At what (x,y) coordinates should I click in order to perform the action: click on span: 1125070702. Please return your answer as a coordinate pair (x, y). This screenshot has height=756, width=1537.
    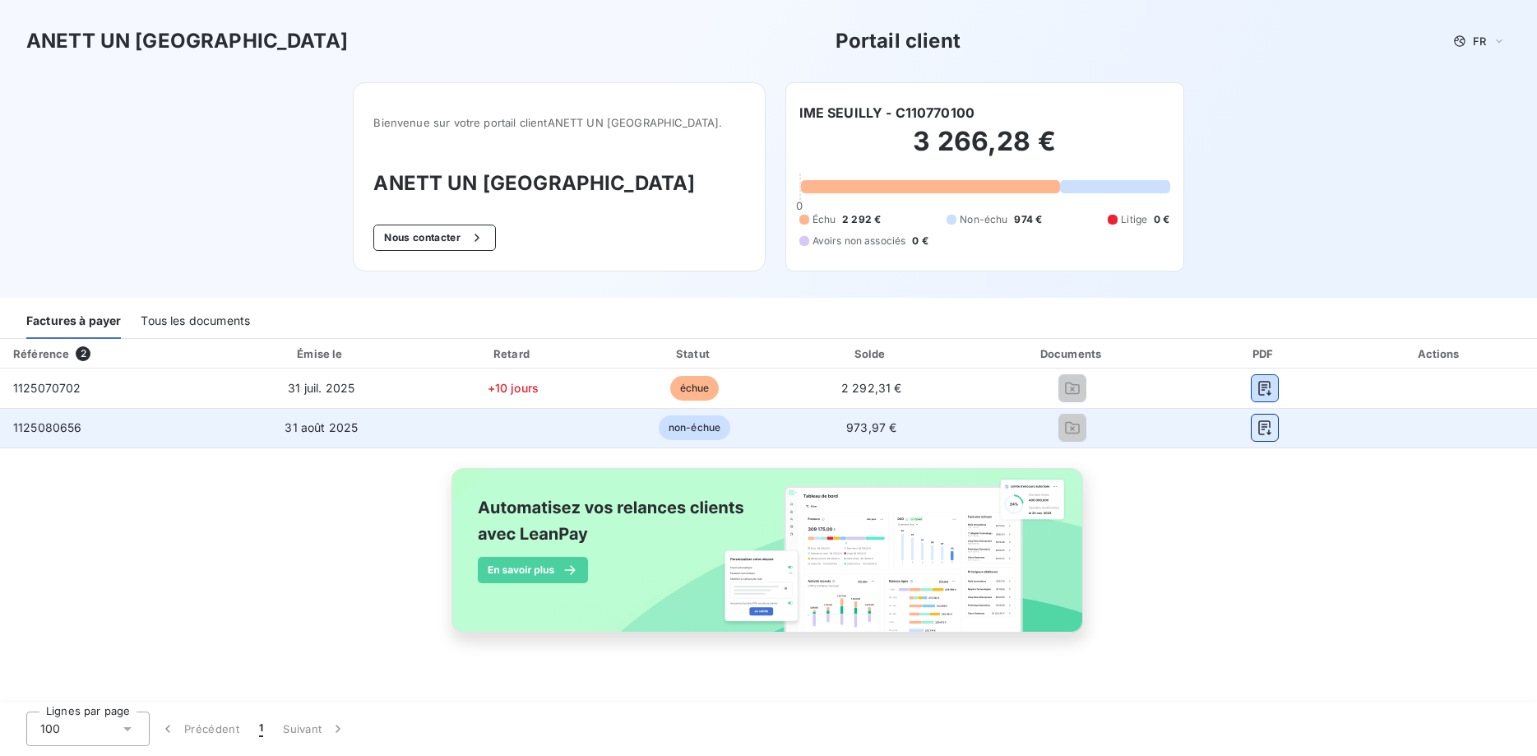
    Looking at the image, I should click on (47, 387).